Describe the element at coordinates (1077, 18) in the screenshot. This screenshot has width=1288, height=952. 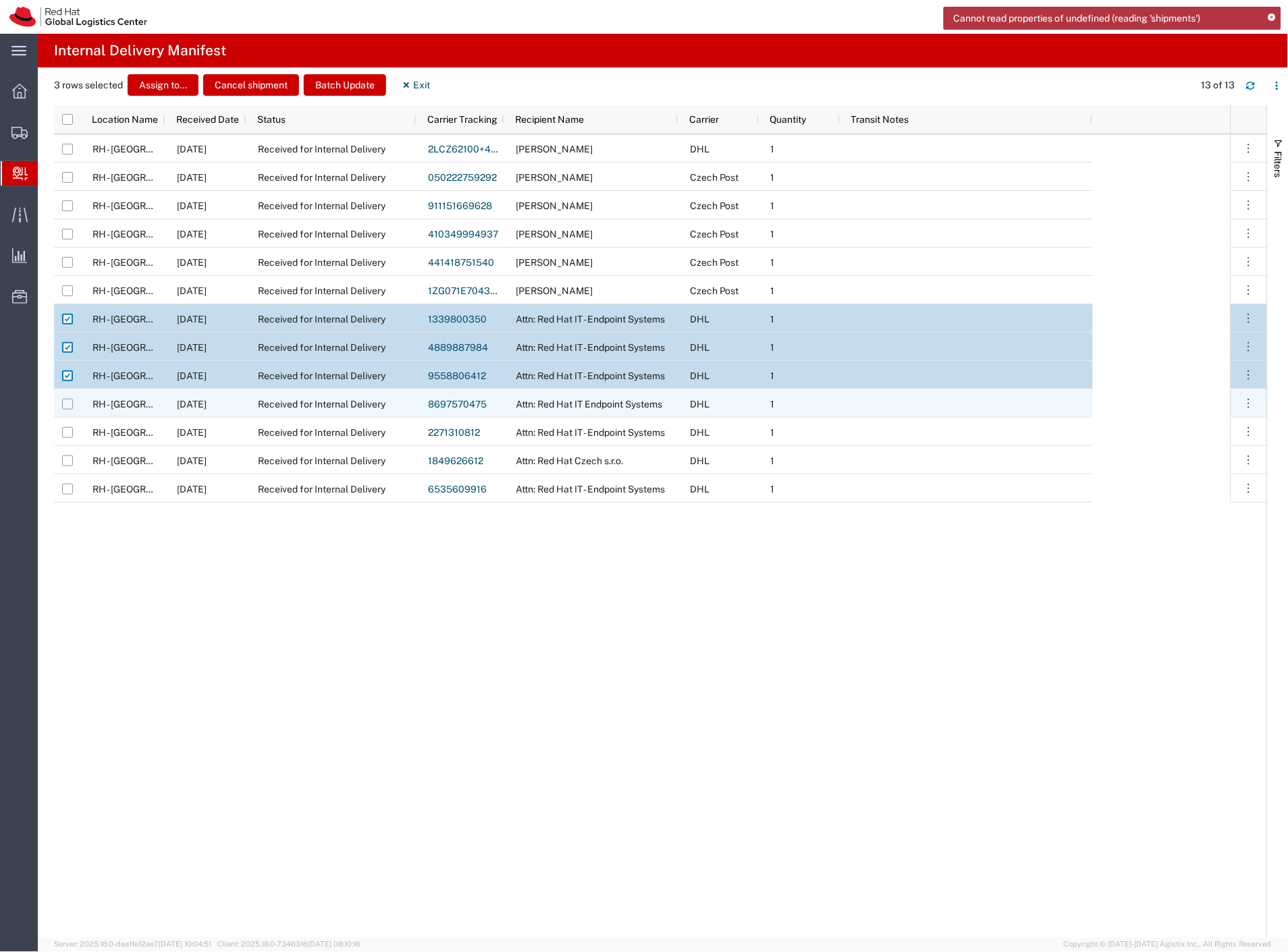
I see `span: Cannot read properties of undefined (reading 'shipments')` at that location.